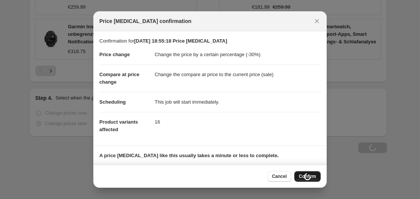 The image size is (420, 199). I want to click on dd: This job will start immediately., so click(238, 102).